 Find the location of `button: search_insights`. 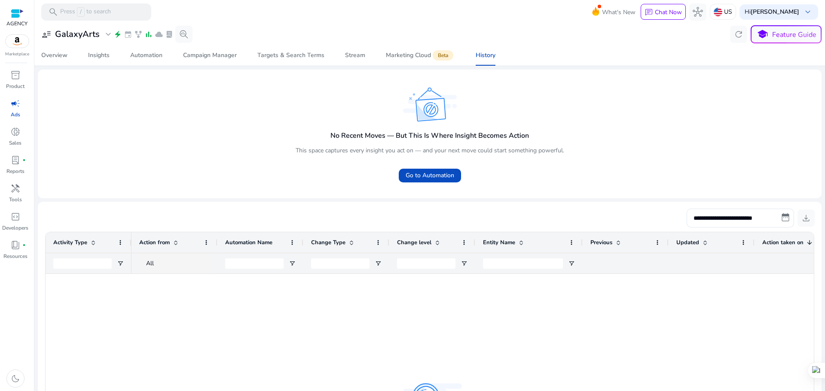

button: search_insights is located at coordinates (184, 34).